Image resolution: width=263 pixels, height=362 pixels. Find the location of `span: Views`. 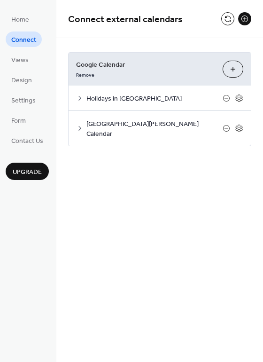

span: Views is located at coordinates (20, 60).